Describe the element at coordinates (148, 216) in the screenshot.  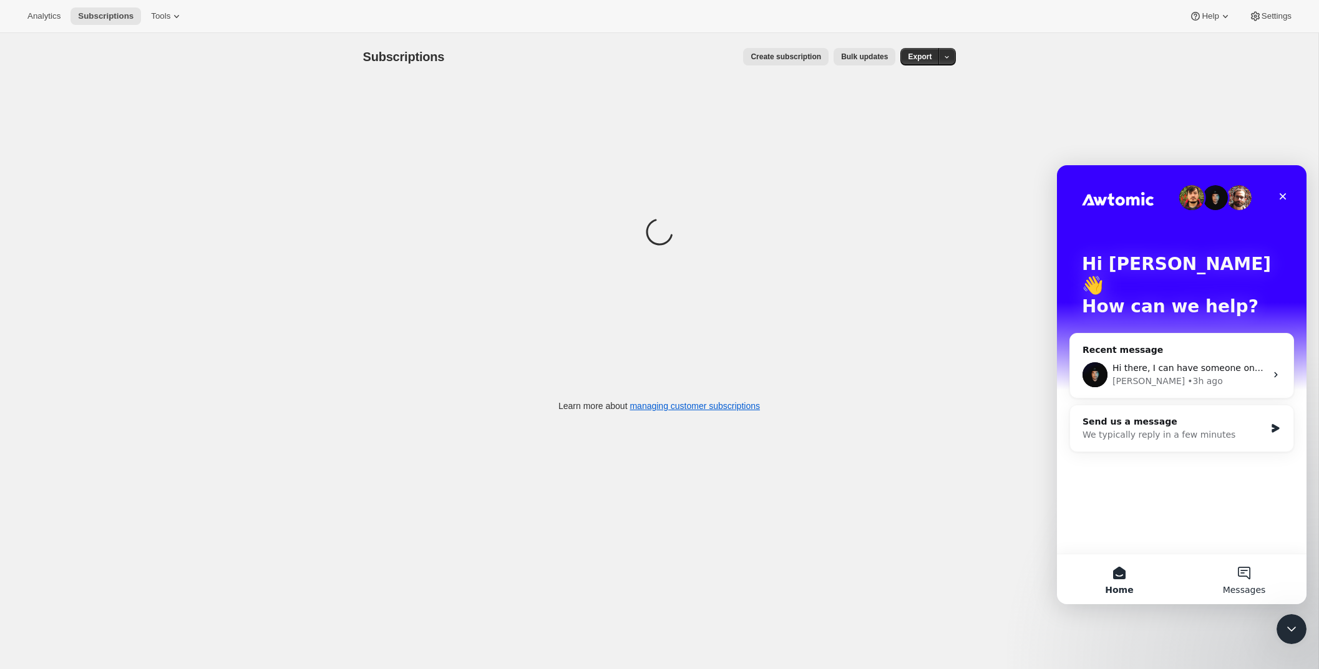
I see `div: • 3h ago` at that location.